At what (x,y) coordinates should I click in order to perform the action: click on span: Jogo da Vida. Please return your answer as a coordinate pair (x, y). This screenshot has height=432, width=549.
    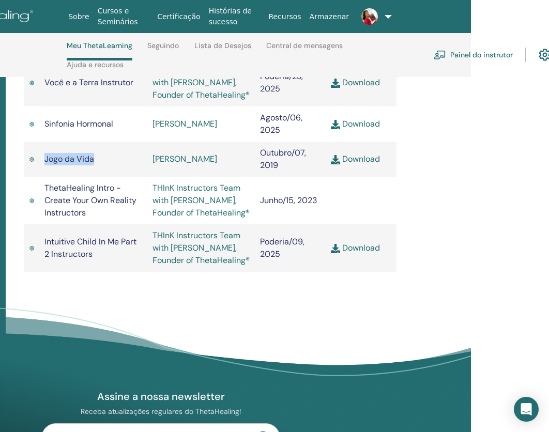
    Looking at the image, I should click on (69, 159).